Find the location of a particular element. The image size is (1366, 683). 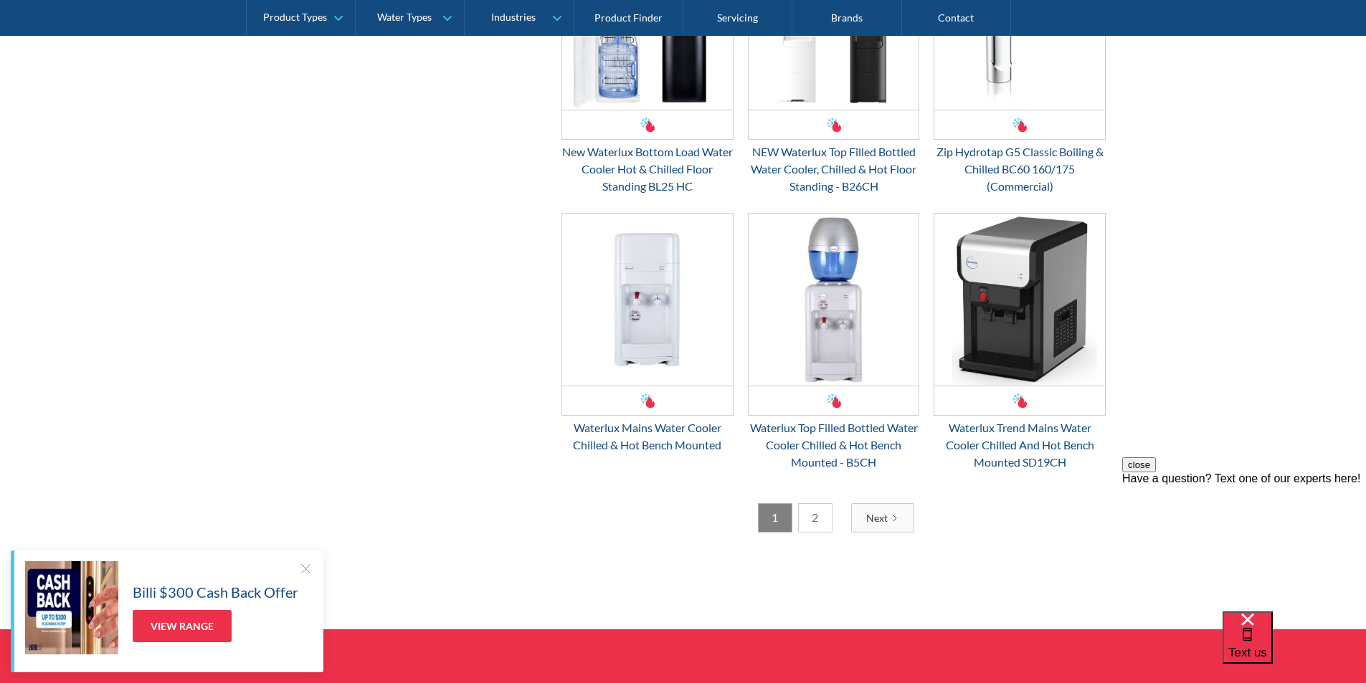

a: Waterlux Mains Water Cooler Chilled & Hot Bench Mounted Waterlux Mains Water Cooler Chilled & Hot... is located at coordinates (648, 333).